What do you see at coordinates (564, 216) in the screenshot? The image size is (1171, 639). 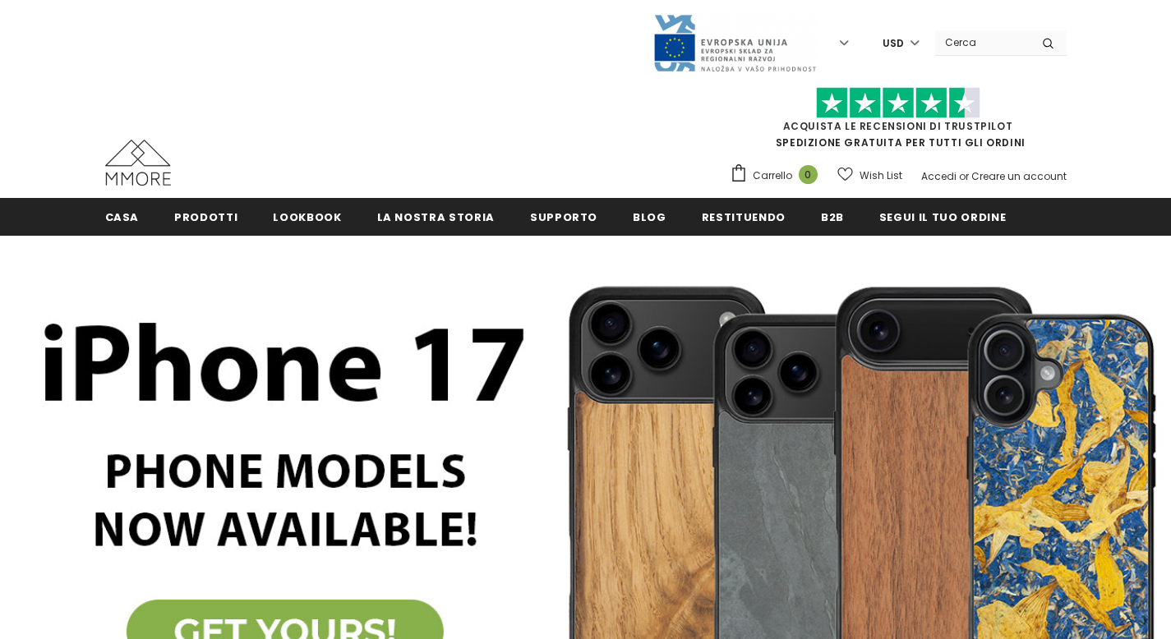 I see `a: supporto` at bounding box center [564, 216].